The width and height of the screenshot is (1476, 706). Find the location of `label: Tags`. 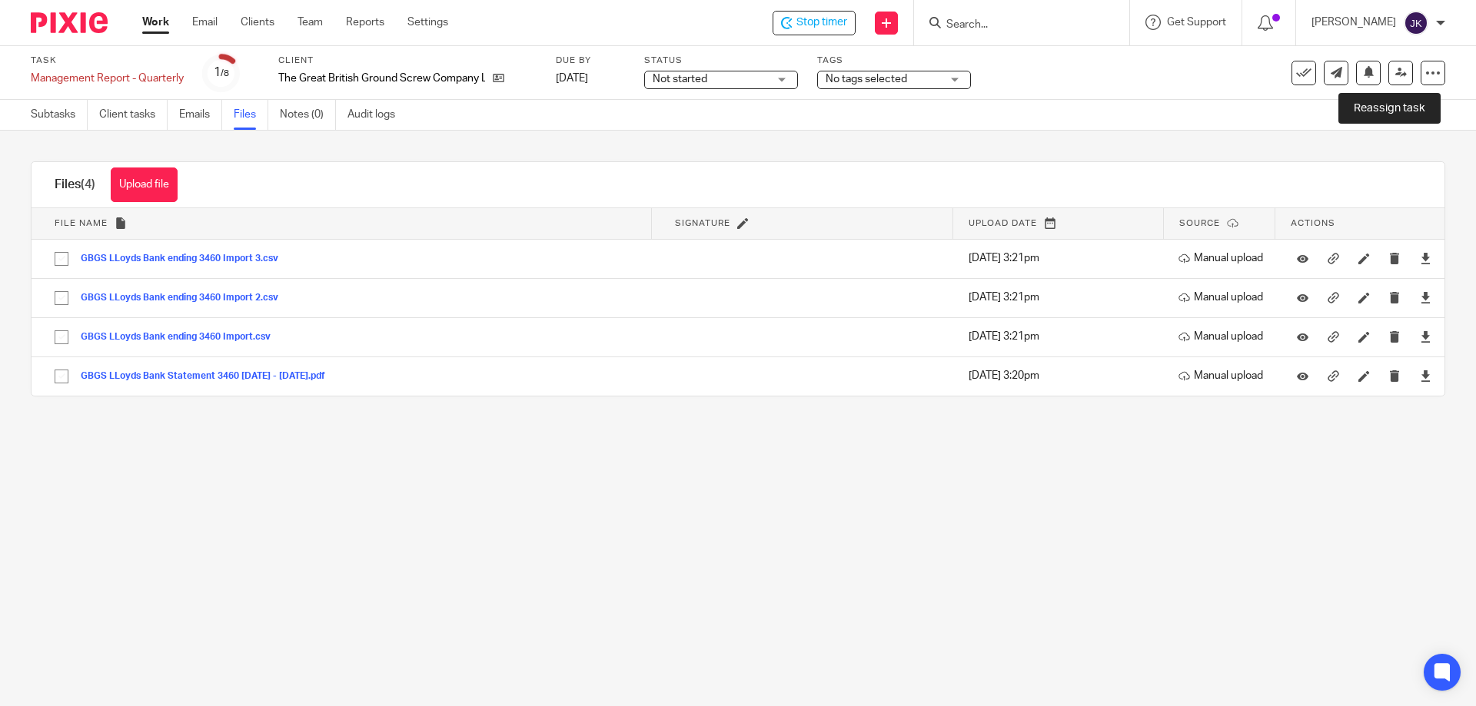

label: Tags is located at coordinates (894, 61).